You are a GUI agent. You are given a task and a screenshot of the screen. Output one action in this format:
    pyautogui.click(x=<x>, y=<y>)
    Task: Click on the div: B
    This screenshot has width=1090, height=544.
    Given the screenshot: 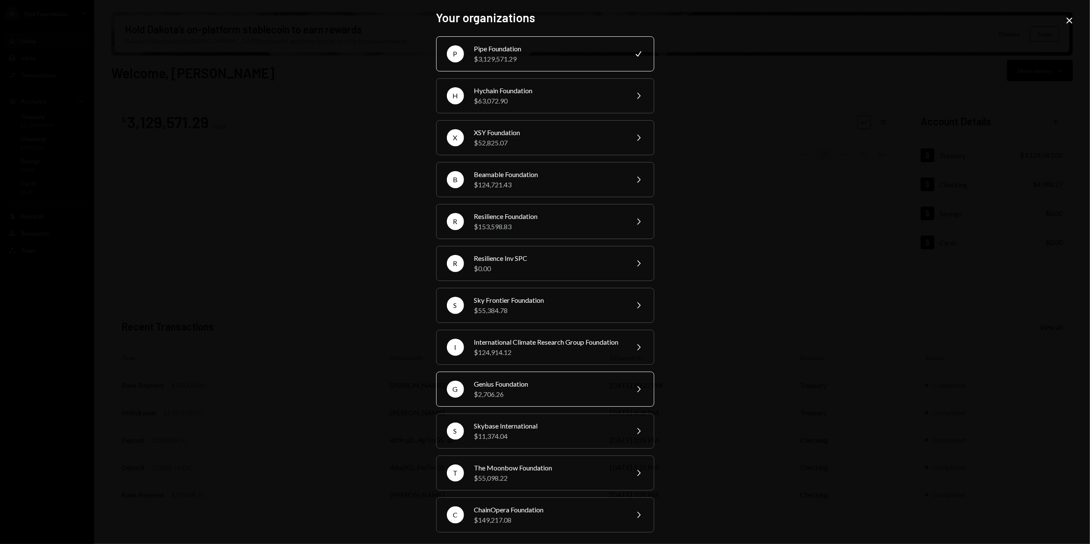 What is the action you would take?
    pyautogui.click(x=456, y=180)
    